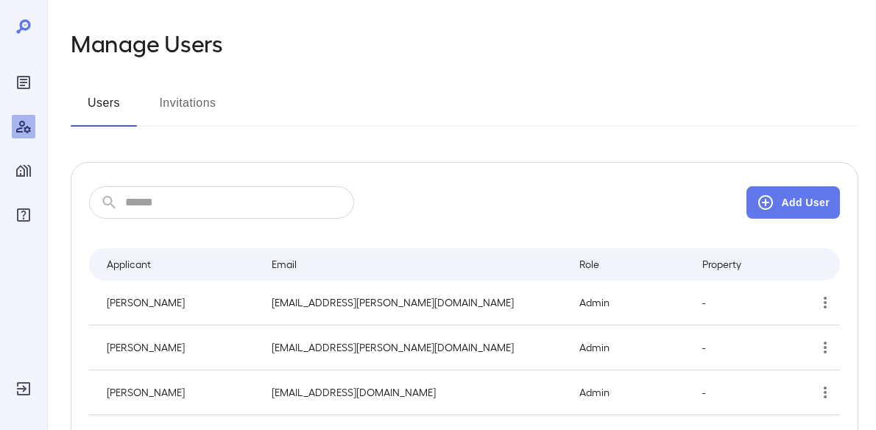  What do you see at coordinates (146, 43) in the screenshot?
I see `h2: Manage Users` at bounding box center [146, 43].